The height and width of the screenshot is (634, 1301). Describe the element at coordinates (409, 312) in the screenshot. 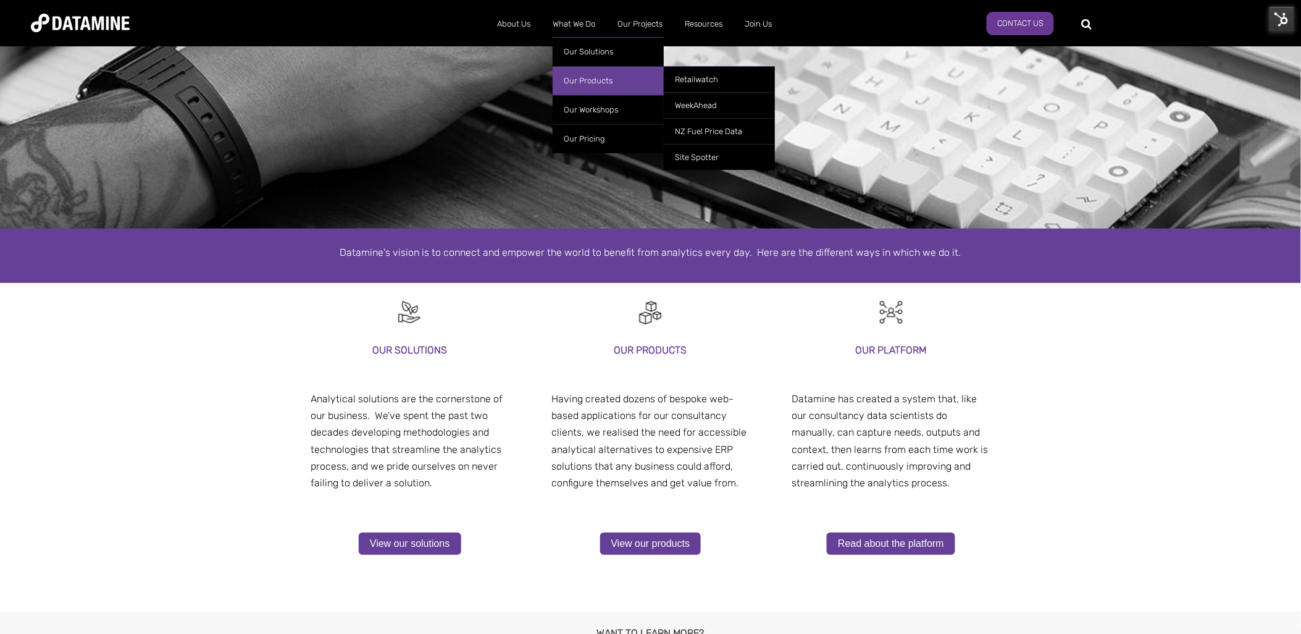

I see `img: Recruitment Black-10-1` at that location.